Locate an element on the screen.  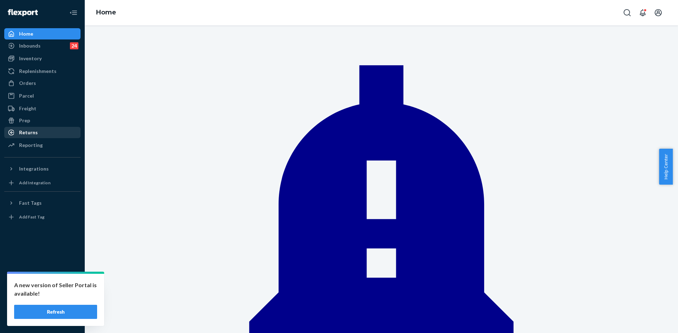
button: Close Navigation is located at coordinates (73, 13).